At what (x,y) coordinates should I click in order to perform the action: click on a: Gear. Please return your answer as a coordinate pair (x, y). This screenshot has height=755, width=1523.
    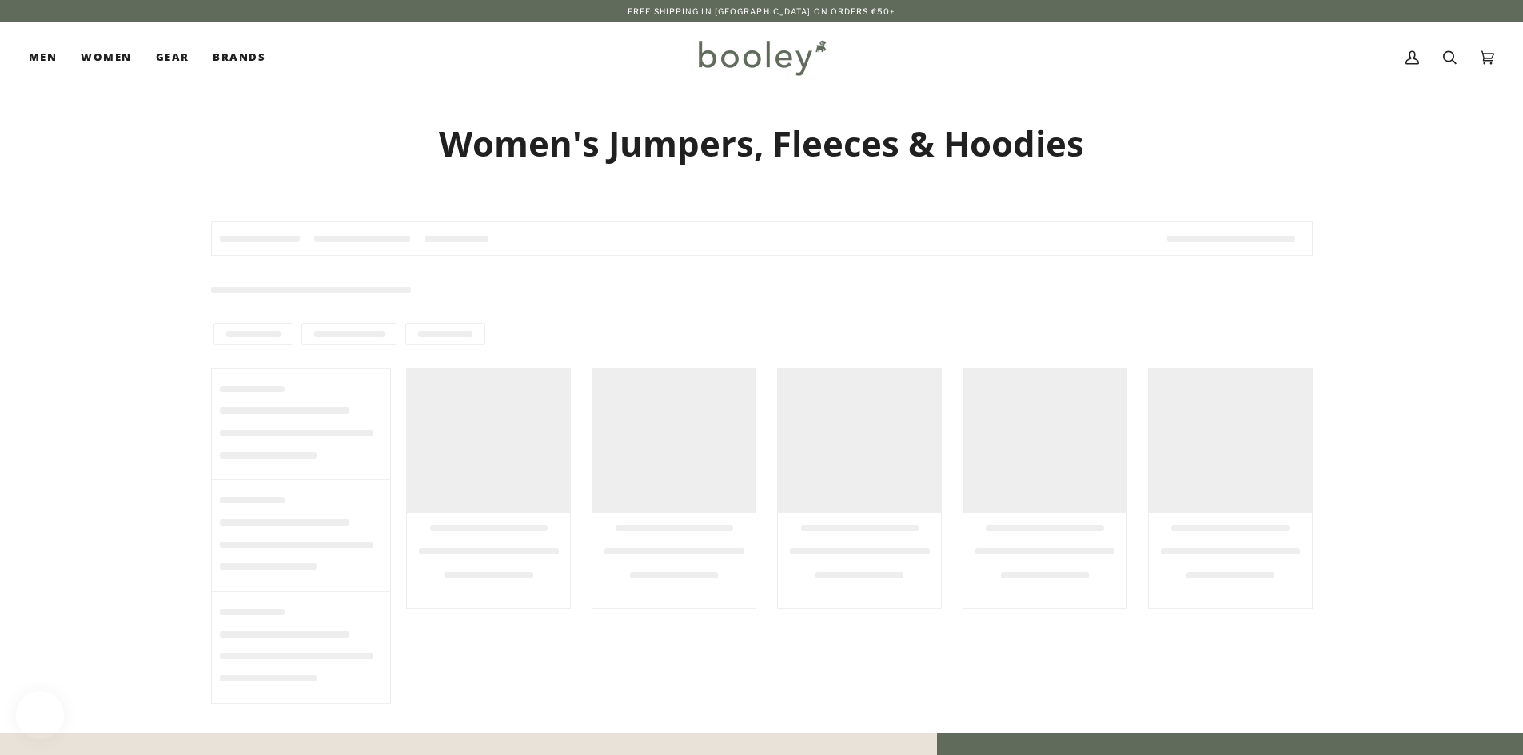
    Looking at the image, I should click on (173, 58).